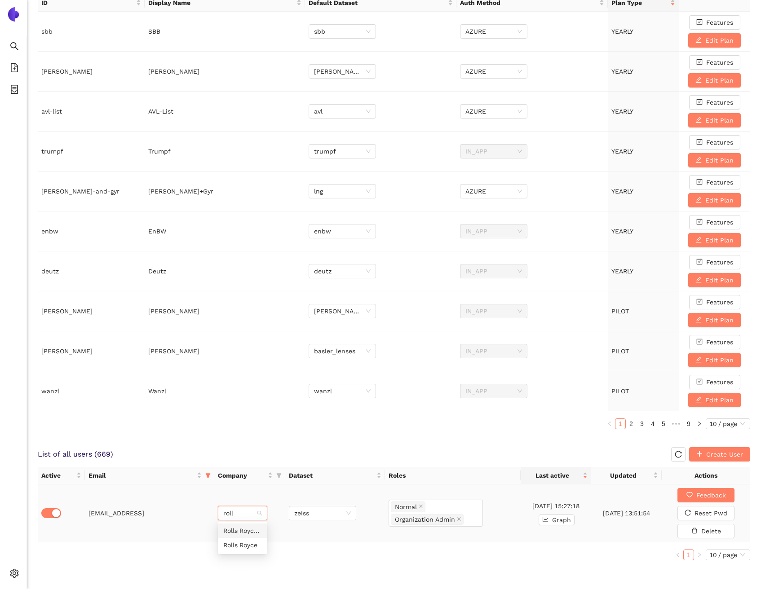 The height and width of the screenshot is (589, 761). What do you see at coordinates (699, 555) in the screenshot?
I see `span: right` at bounding box center [699, 555].